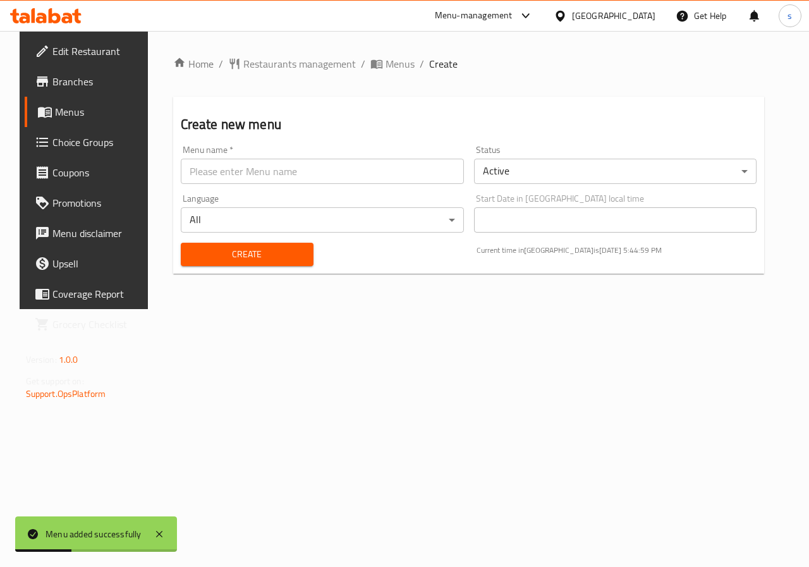 Image resolution: width=809 pixels, height=567 pixels. Describe the element at coordinates (99, 324) in the screenshot. I see `span: Grocery Checklist` at that location.